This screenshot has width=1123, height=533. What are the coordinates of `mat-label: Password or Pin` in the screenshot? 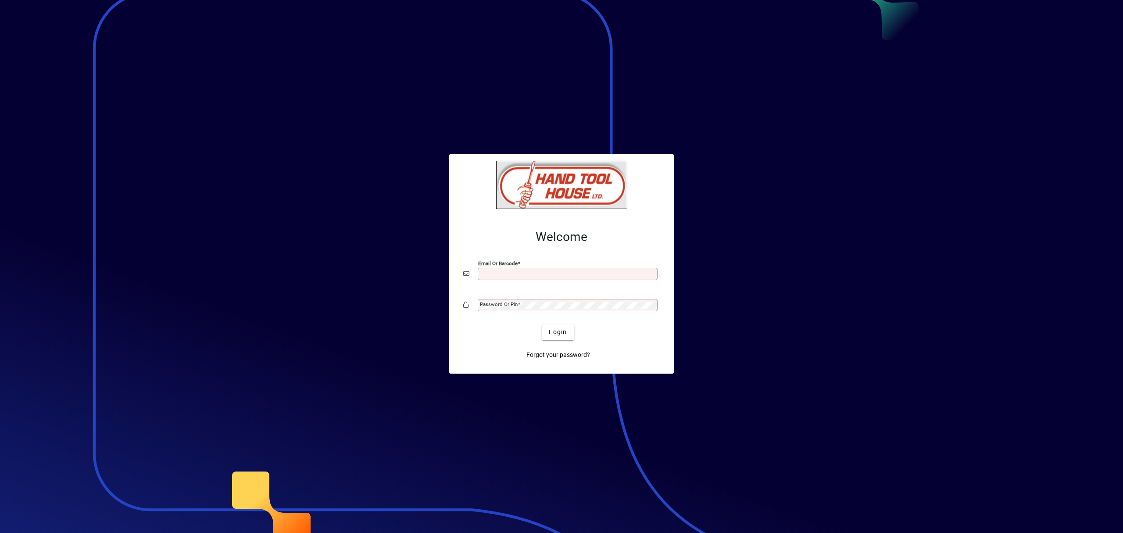 It's located at (499, 304).